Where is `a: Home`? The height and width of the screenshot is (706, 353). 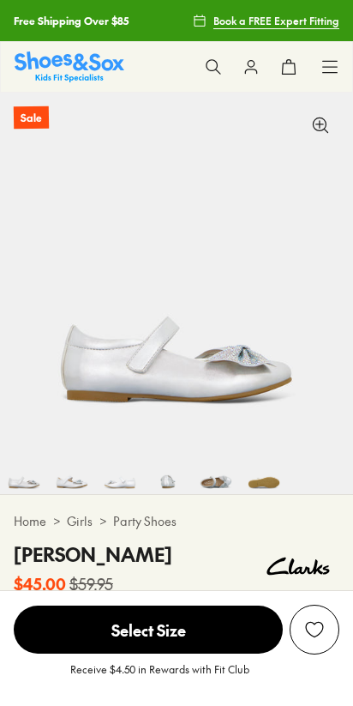
a: Home is located at coordinates (30, 521).